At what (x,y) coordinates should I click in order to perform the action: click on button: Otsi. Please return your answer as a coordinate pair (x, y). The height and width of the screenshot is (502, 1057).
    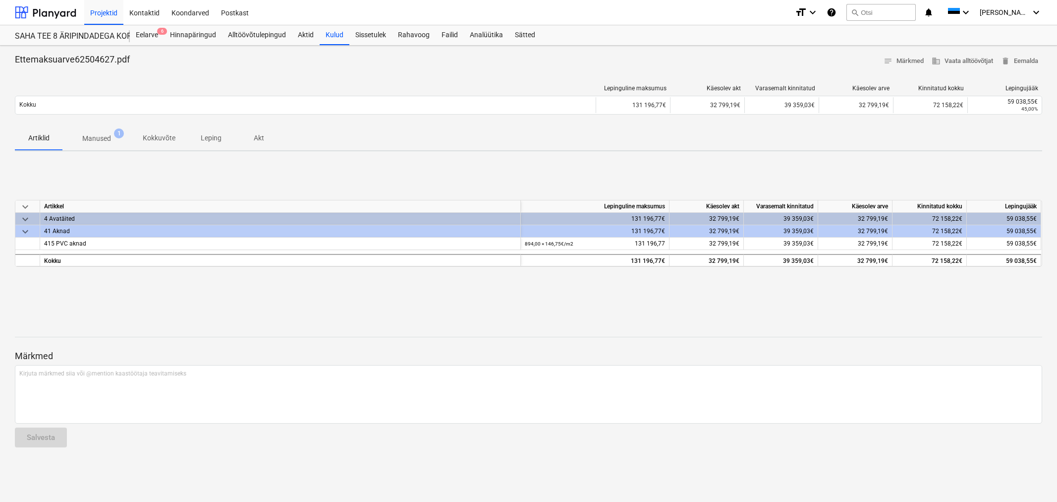
    Looking at the image, I should click on (881, 12).